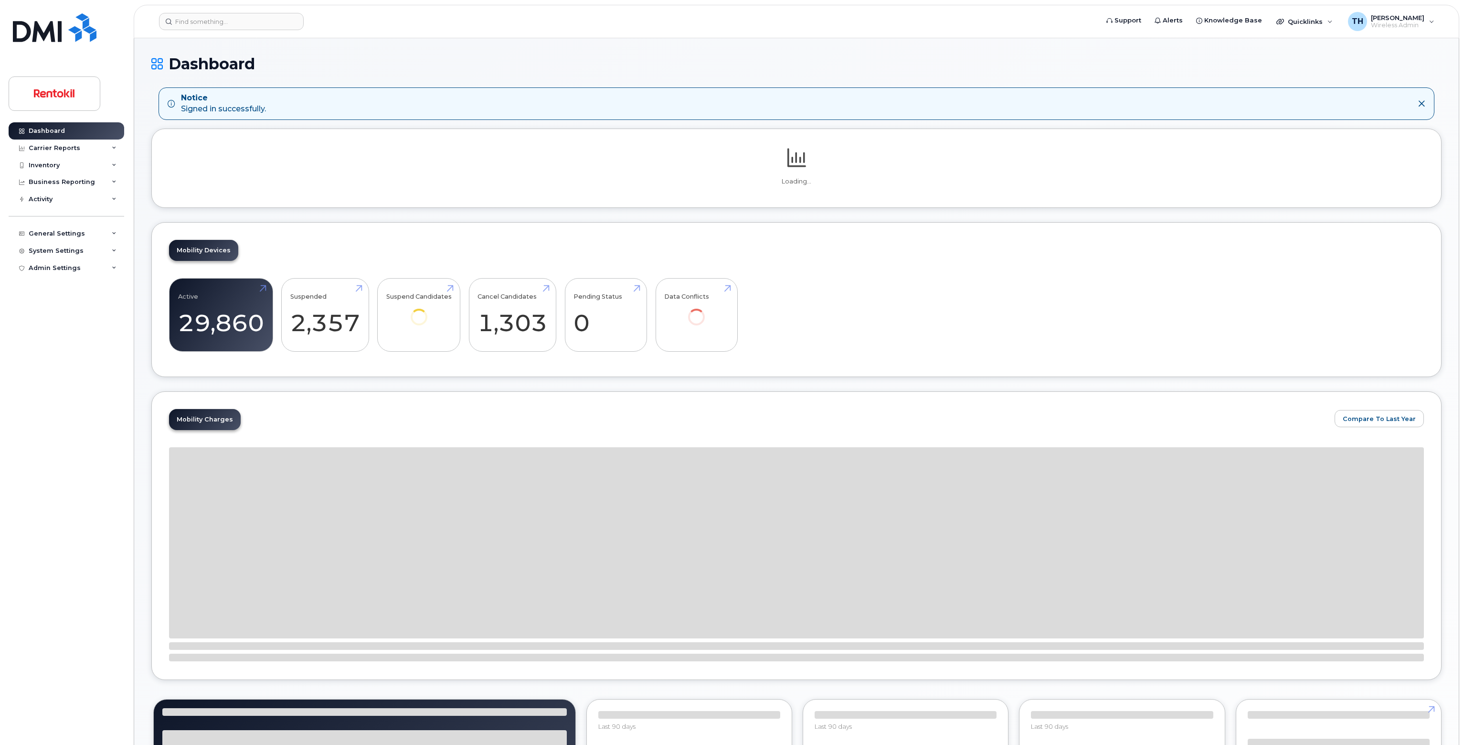  Describe the element at coordinates (325, 315) in the screenshot. I see `a: Suspended 2,357` at that location.